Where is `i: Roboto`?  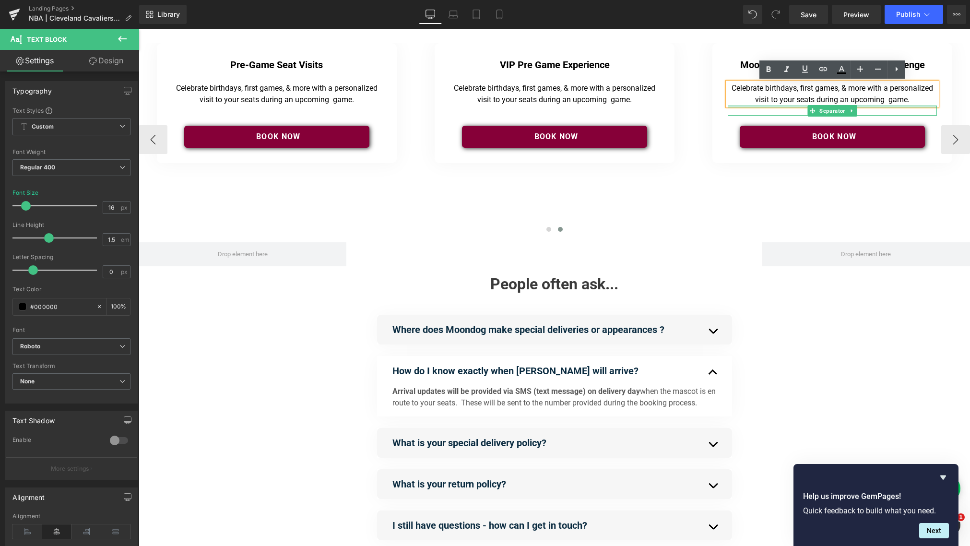
i: Roboto is located at coordinates (30, 346).